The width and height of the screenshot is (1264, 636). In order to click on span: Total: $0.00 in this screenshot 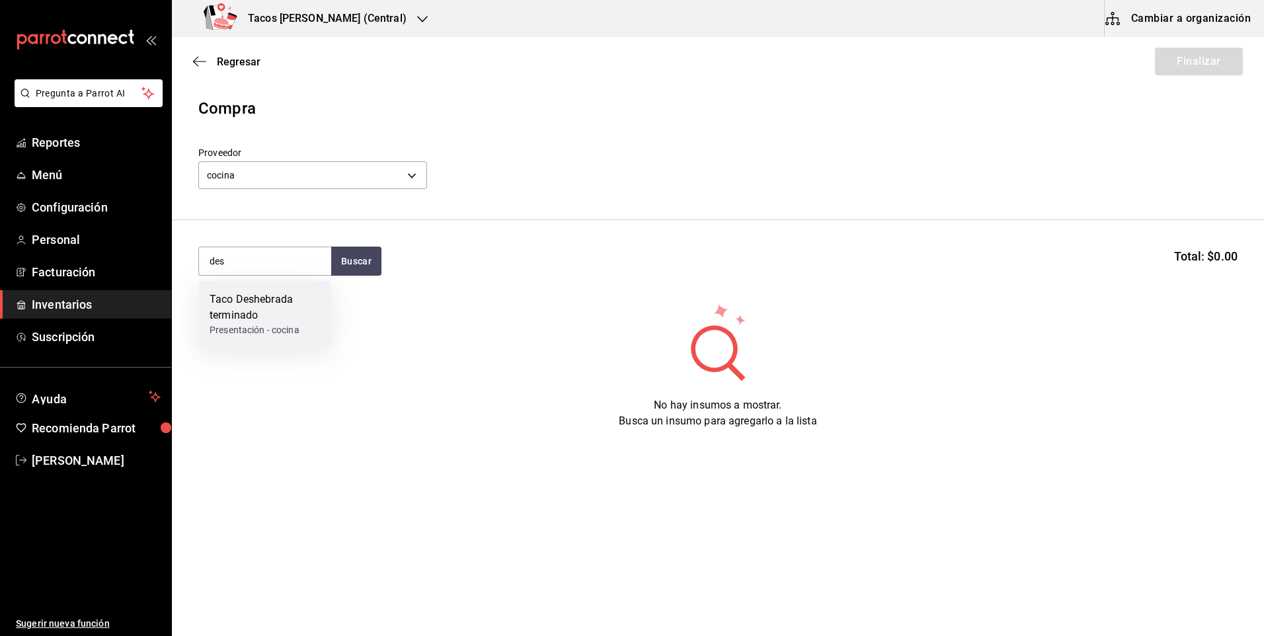, I will do `click(1206, 256)`.